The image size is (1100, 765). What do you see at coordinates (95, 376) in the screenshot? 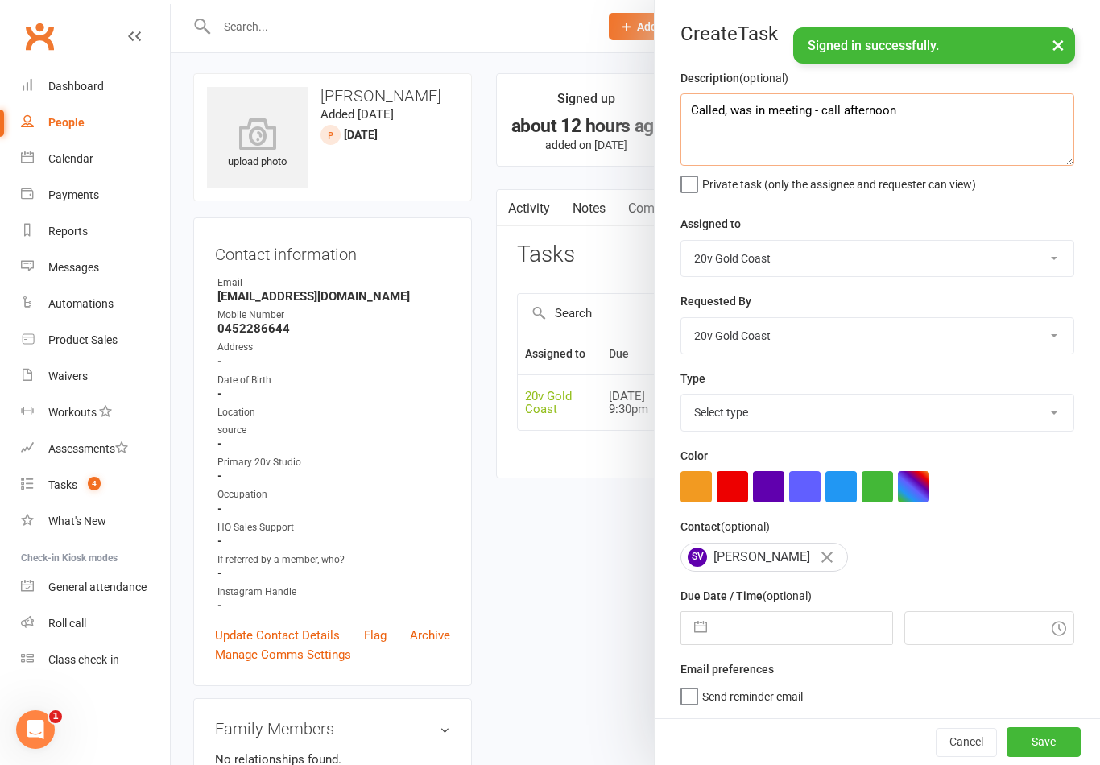
I see `a: Waivers` at bounding box center [95, 376].